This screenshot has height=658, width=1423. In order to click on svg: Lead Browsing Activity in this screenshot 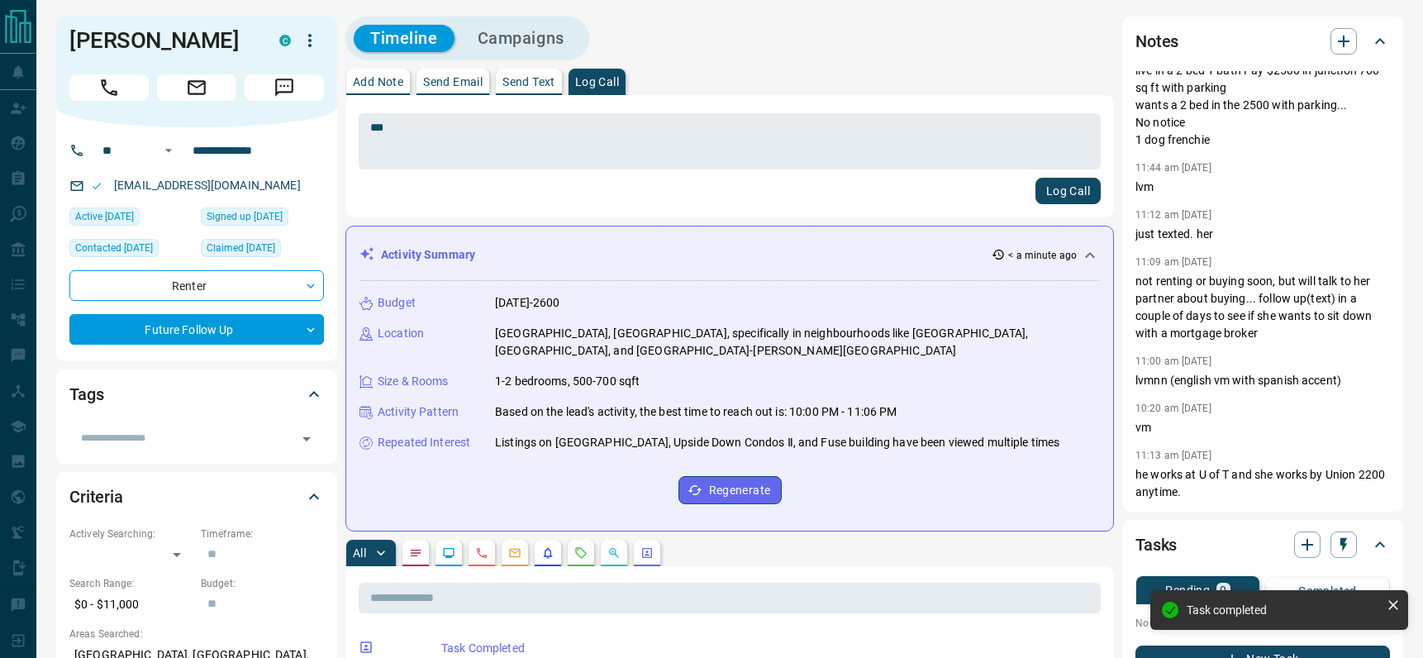, I will do `click(449, 553)`.